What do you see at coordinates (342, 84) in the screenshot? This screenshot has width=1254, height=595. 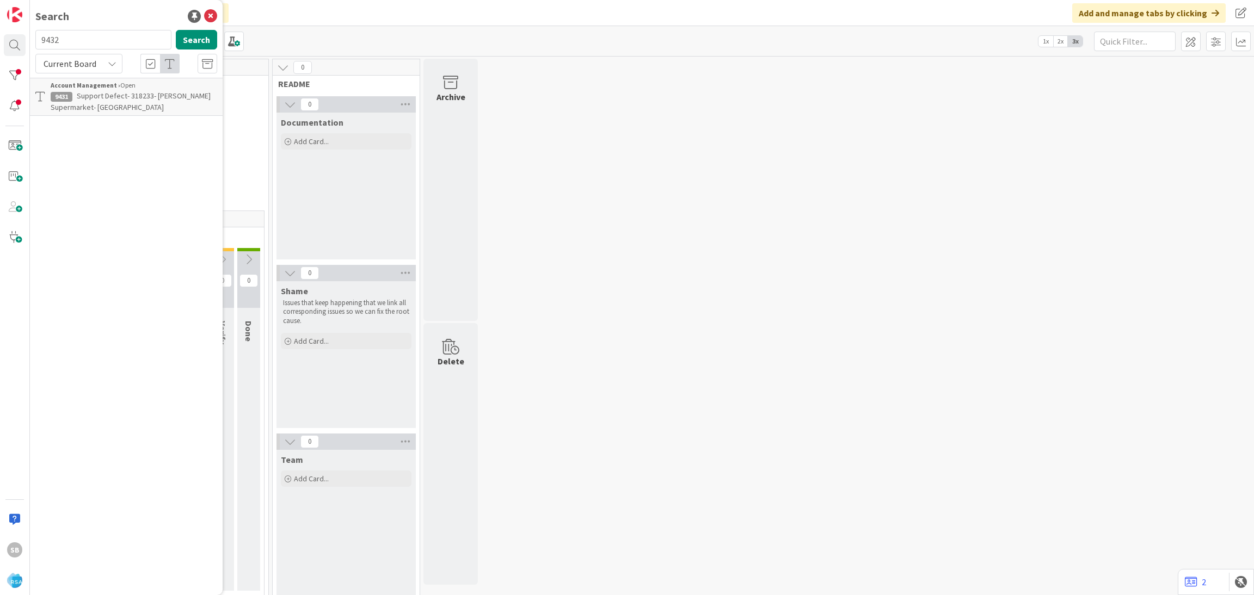 I see `span: README` at bounding box center [342, 84].